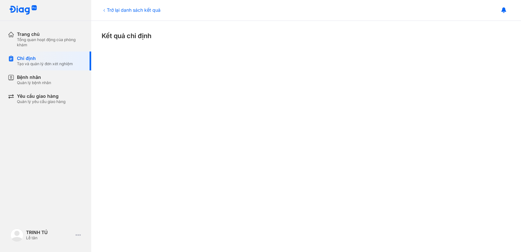 The width and height of the screenshot is (521, 252). I want to click on div: Tạo và quản lý đơn xét nghiệm, so click(45, 64).